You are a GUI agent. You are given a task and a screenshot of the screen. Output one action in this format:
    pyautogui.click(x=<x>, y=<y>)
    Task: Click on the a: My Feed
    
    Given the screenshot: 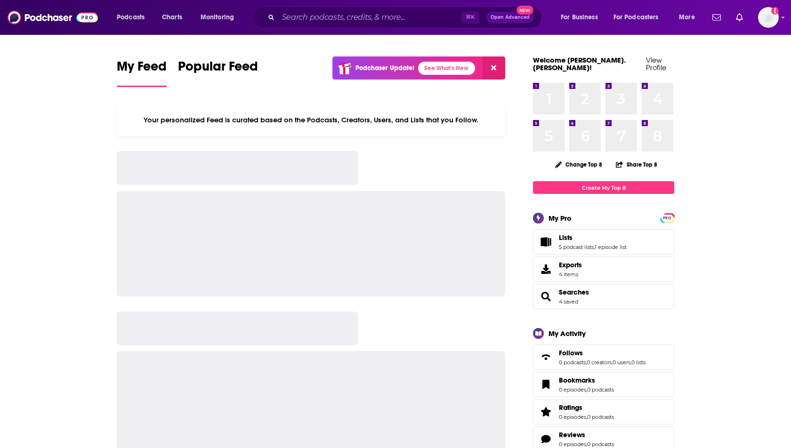 What is the action you would take?
    pyautogui.click(x=142, y=72)
    